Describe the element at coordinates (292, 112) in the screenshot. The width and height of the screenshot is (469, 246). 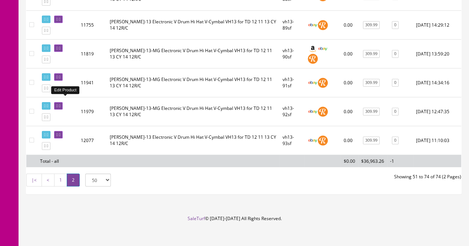
I see `td: vh13-92sf` at that location.